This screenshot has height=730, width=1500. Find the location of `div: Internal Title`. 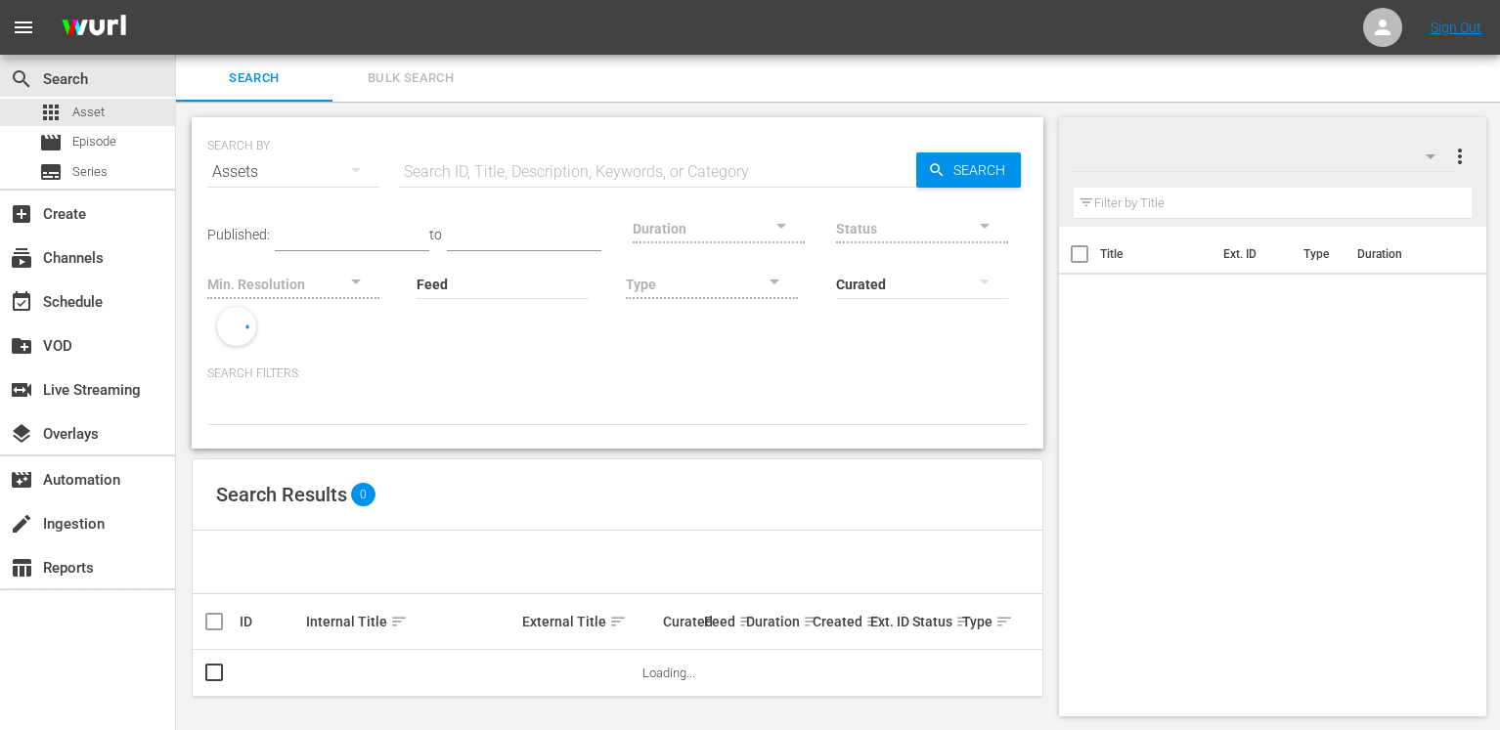

div: Internal Title is located at coordinates (411, 622).